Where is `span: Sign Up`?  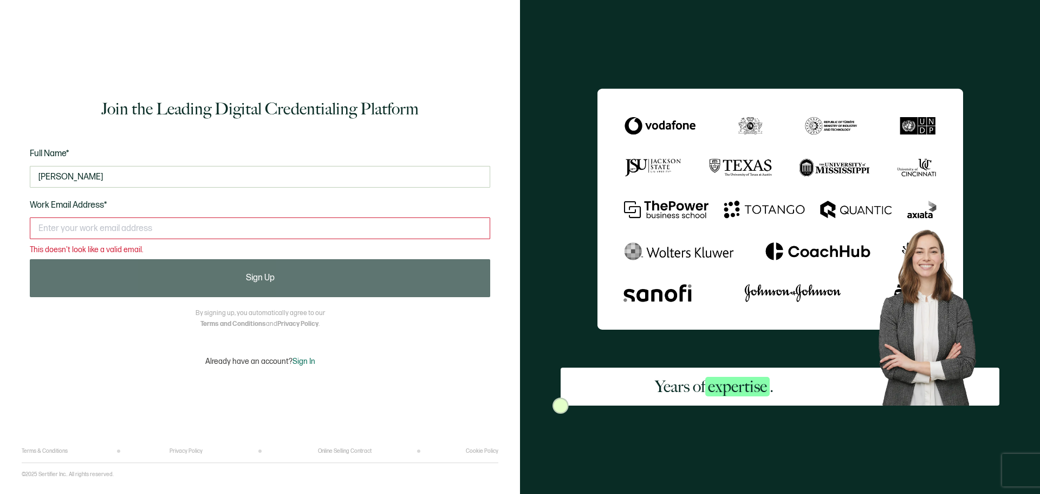
span: Sign Up is located at coordinates (260, 278).